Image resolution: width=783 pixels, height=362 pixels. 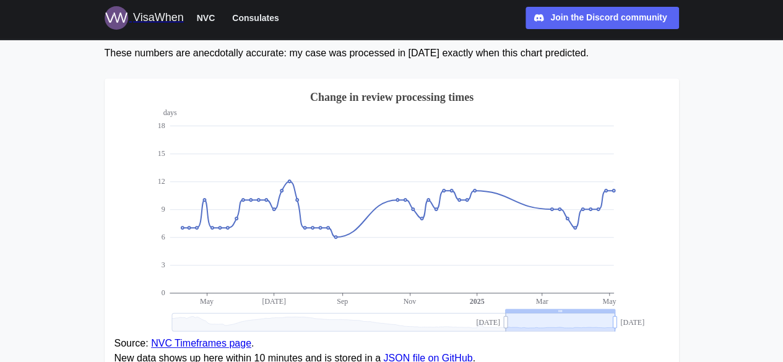 What do you see at coordinates (161, 126) in the screenshot?
I see `text: 18` at bounding box center [161, 126].